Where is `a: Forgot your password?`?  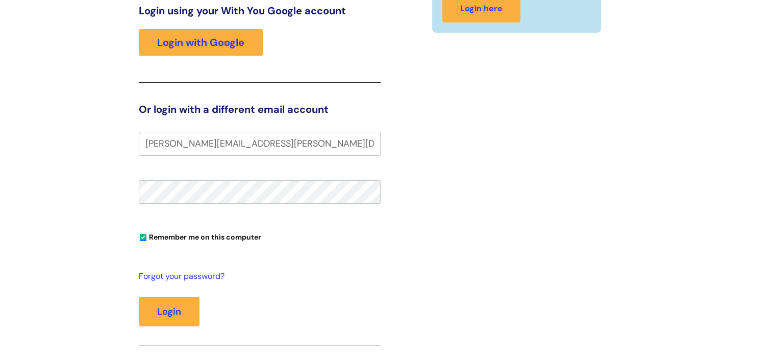
a: Forgot your password? is located at coordinates (257, 276).